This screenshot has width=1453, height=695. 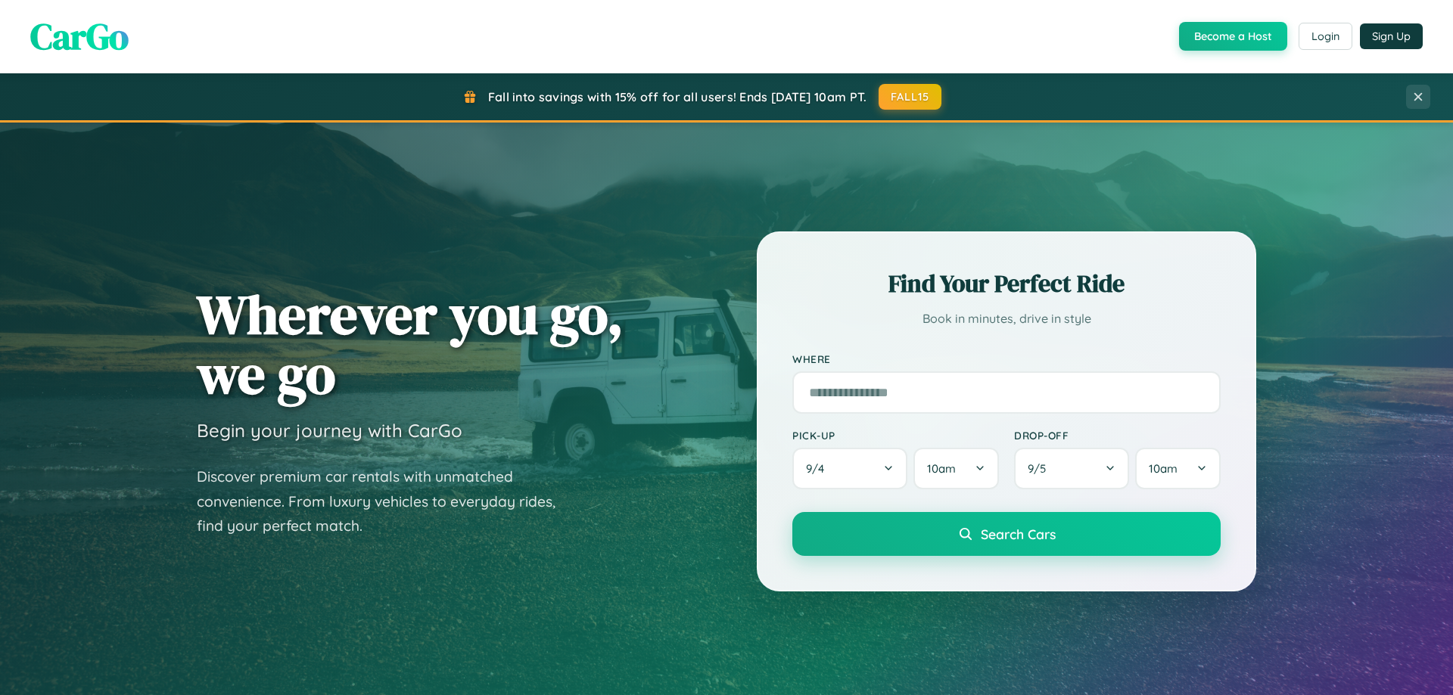 What do you see at coordinates (1071, 468) in the screenshot?
I see `button: 9/5` at bounding box center [1071, 468].